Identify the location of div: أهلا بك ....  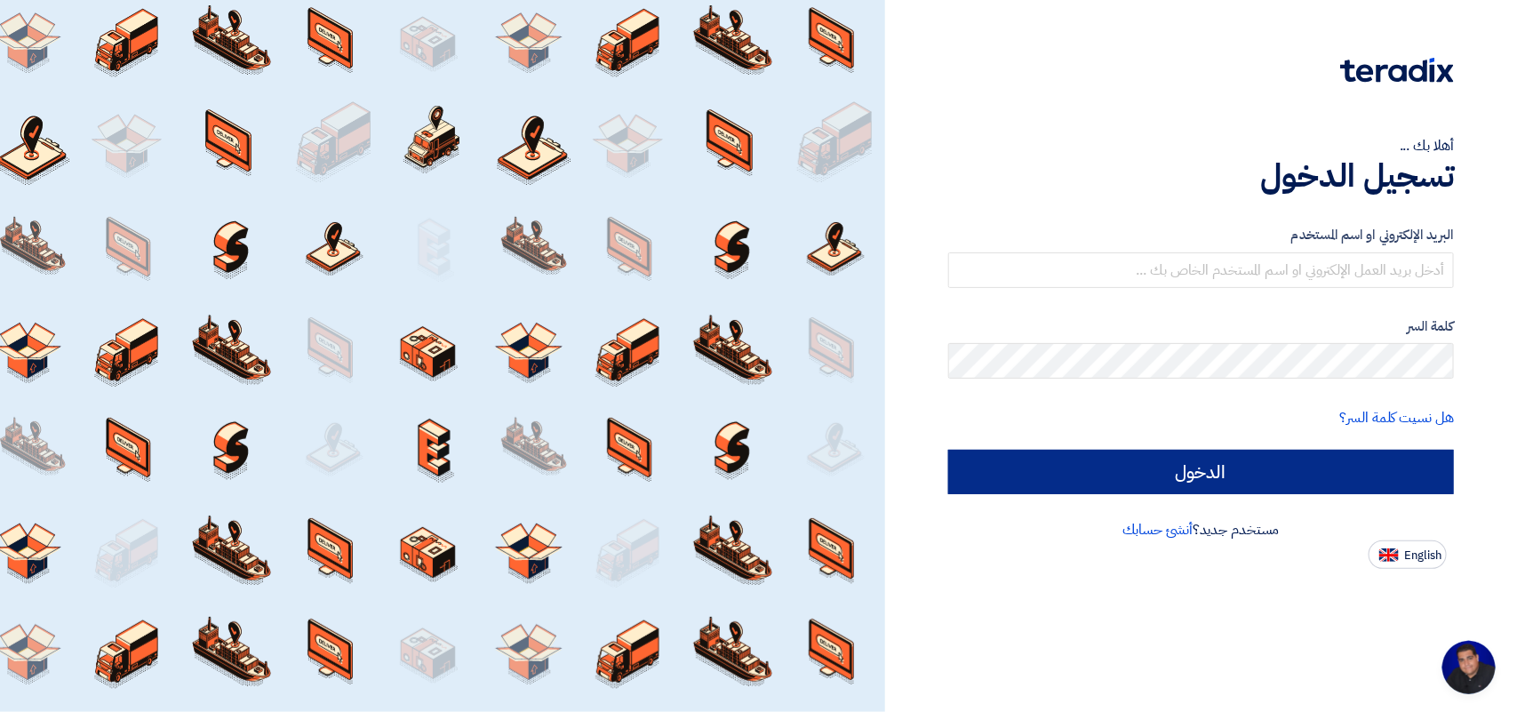
(1201, 146).